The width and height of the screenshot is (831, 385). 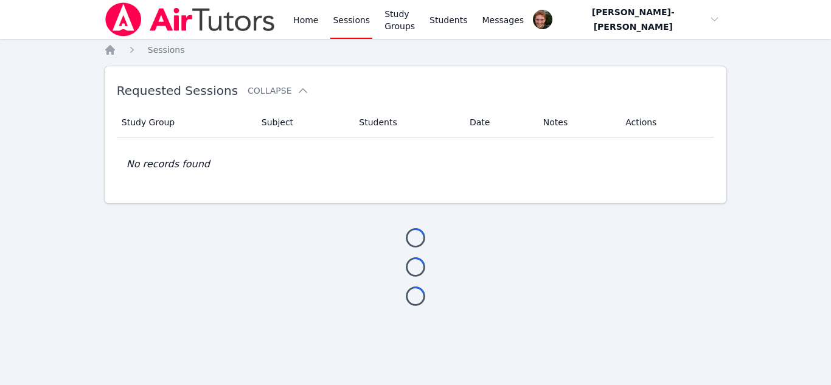 I want to click on td: No records found, so click(x=415, y=164).